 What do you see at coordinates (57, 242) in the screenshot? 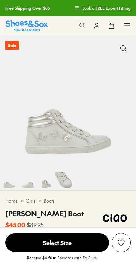
I see `button: Select Size` at bounding box center [57, 242].